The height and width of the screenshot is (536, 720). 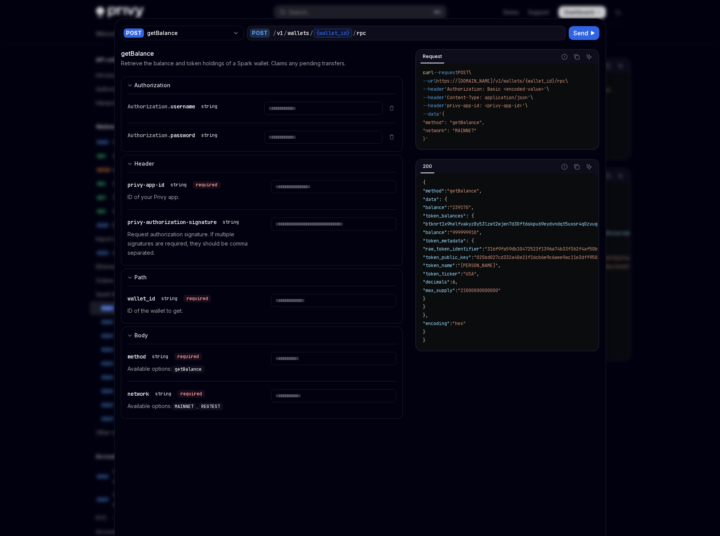 I want to click on span: 'privy-app-id: <privy-app-id>', so click(x=485, y=106).